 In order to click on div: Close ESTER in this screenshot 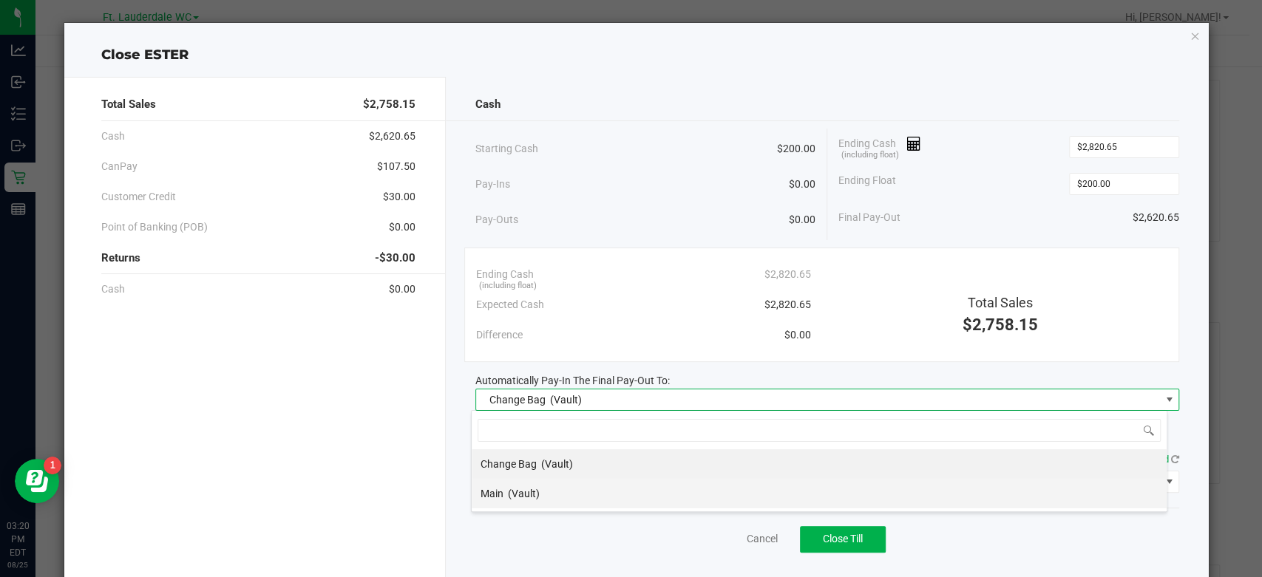, I will do `click(636, 55)`.